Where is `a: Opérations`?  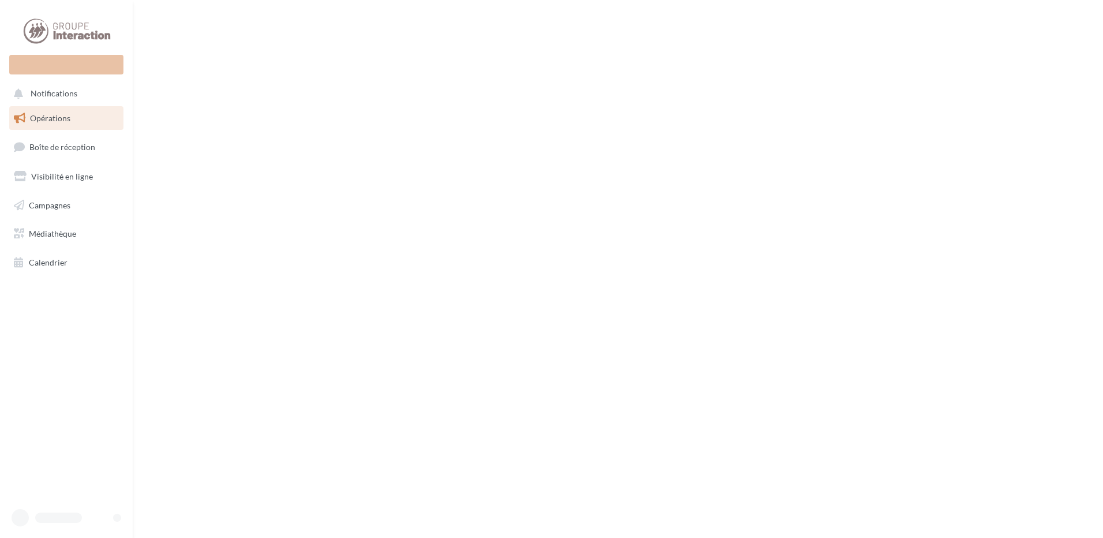
a: Opérations is located at coordinates (66, 118).